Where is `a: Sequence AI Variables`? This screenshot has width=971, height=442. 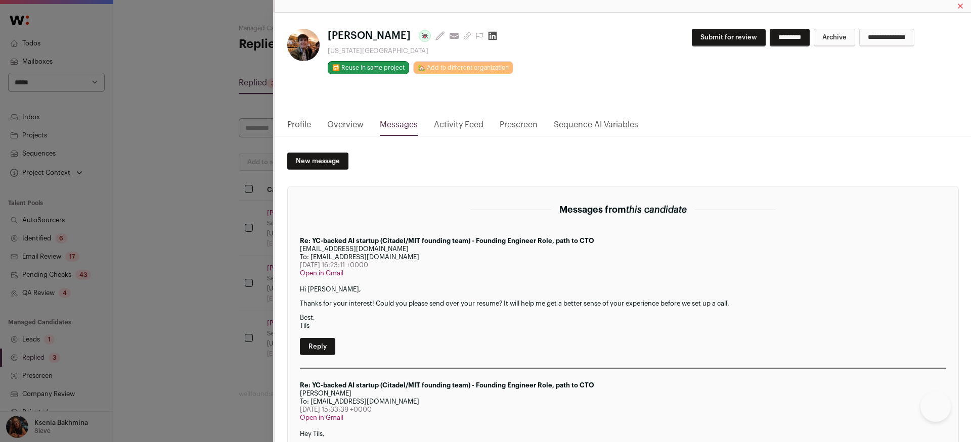 a: Sequence AI Variables is located at coordinates (596, 127).